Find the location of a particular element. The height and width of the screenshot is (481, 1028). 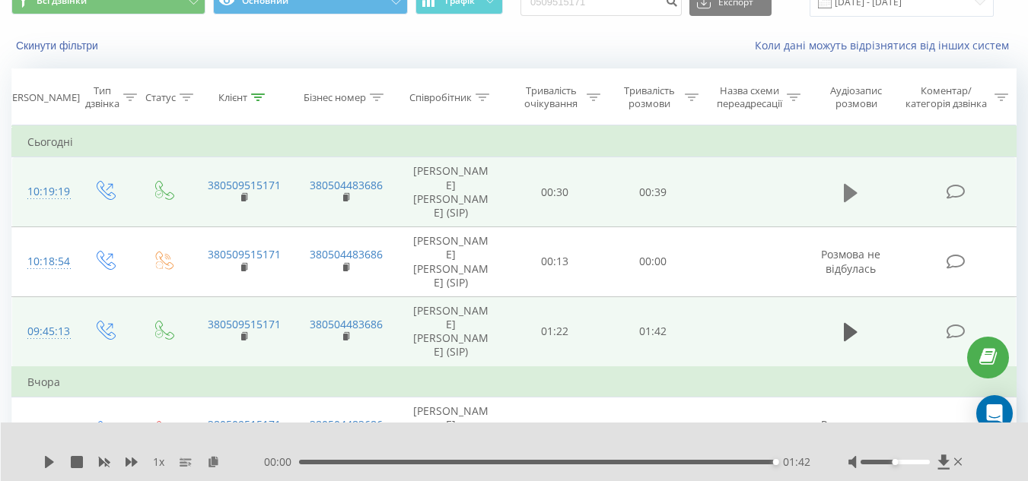

div: 09:45:13 is located at coordinates (43, 332).